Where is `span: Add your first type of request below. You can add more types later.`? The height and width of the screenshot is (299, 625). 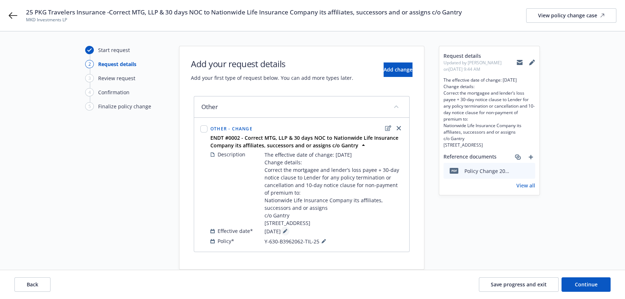
span: Add your first type of request below. You can add more types later. is located at coordinates (272, 78).